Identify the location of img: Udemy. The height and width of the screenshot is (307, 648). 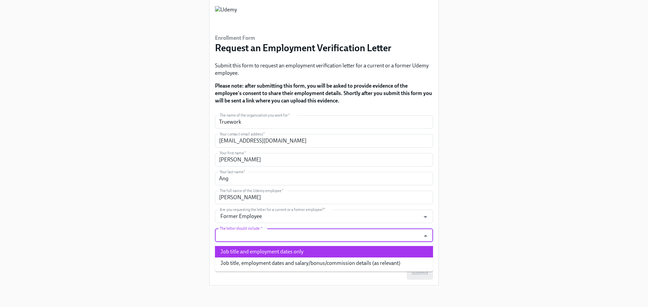
(226, 16).